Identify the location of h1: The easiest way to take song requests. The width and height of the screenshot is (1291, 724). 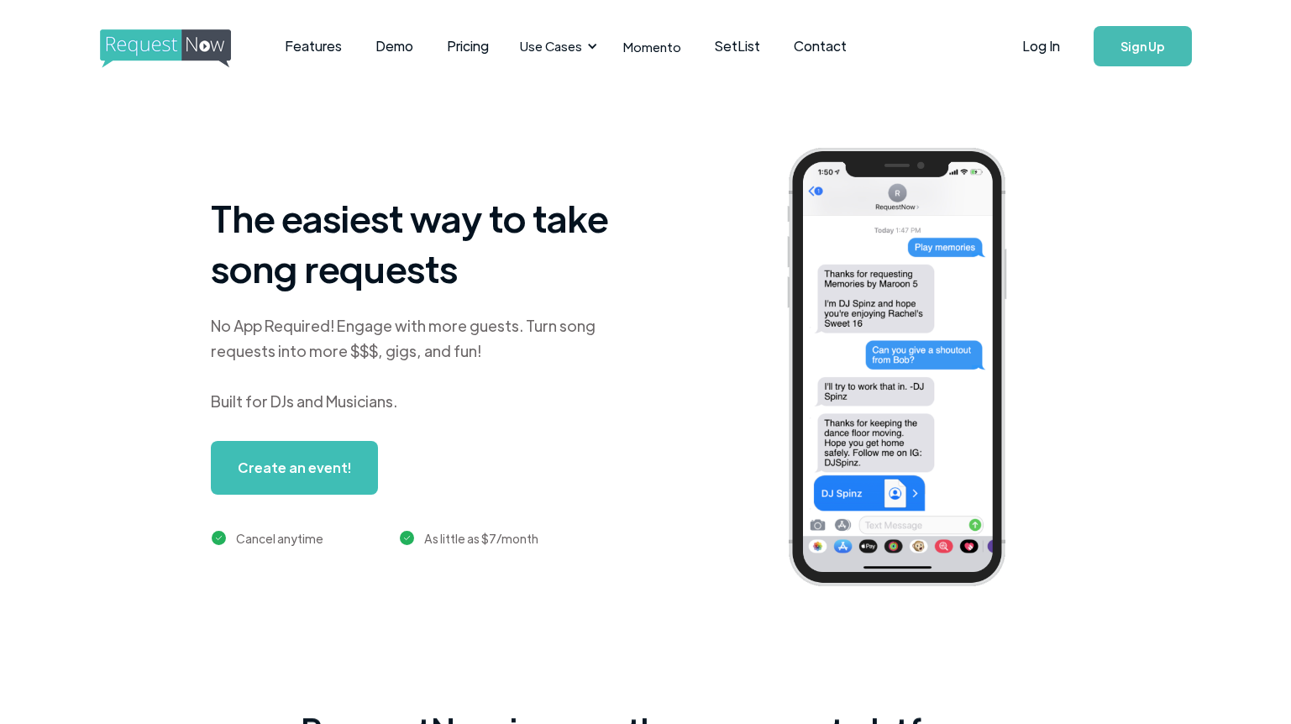
(421, 243).